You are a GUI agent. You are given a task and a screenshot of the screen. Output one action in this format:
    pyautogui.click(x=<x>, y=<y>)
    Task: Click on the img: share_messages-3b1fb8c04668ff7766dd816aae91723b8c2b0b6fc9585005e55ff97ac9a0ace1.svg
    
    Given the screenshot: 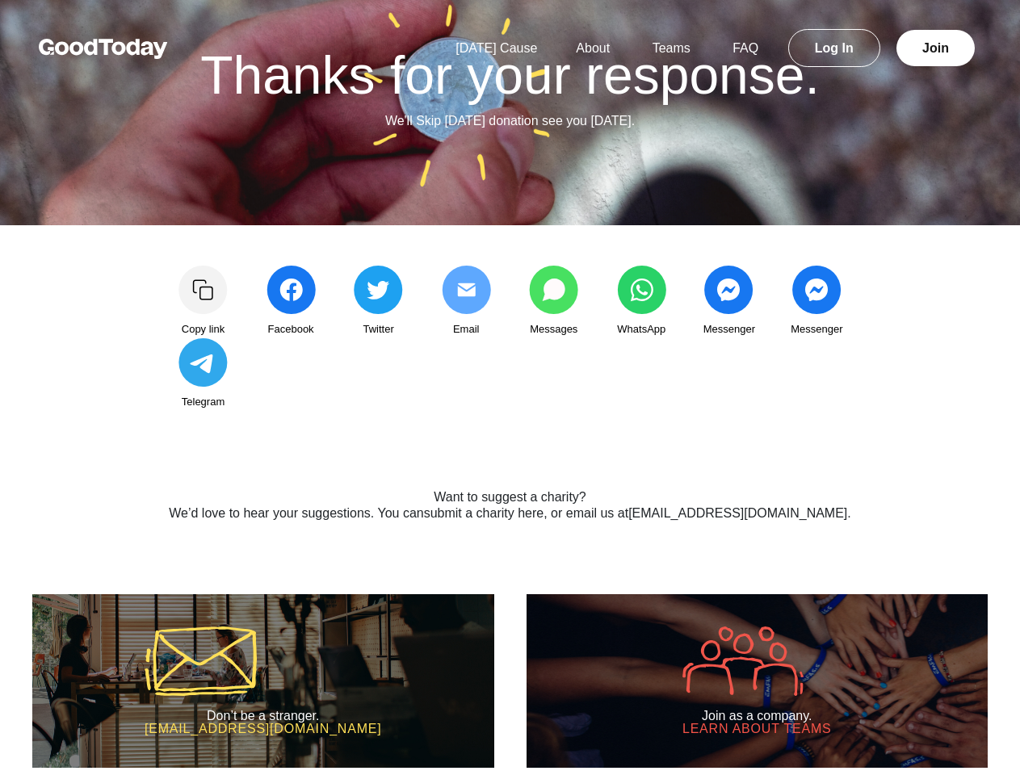 What is the action you would take?
    pyautogui.click(x=553, y=290)
    